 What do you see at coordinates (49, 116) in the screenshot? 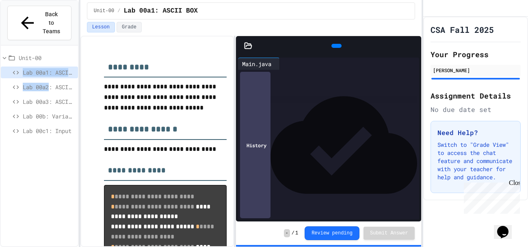
I see `span: Lab 00b: Variables` at bounding box center [49, 116].